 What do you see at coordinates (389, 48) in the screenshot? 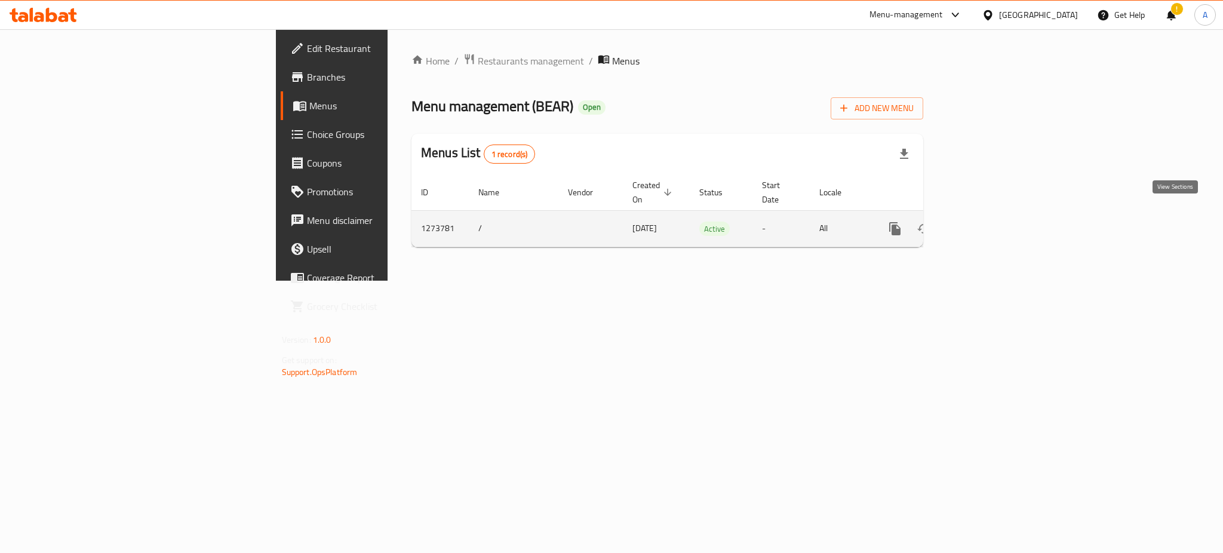
I see `span: Edit Restaurant` at bounding box center [389, 48].